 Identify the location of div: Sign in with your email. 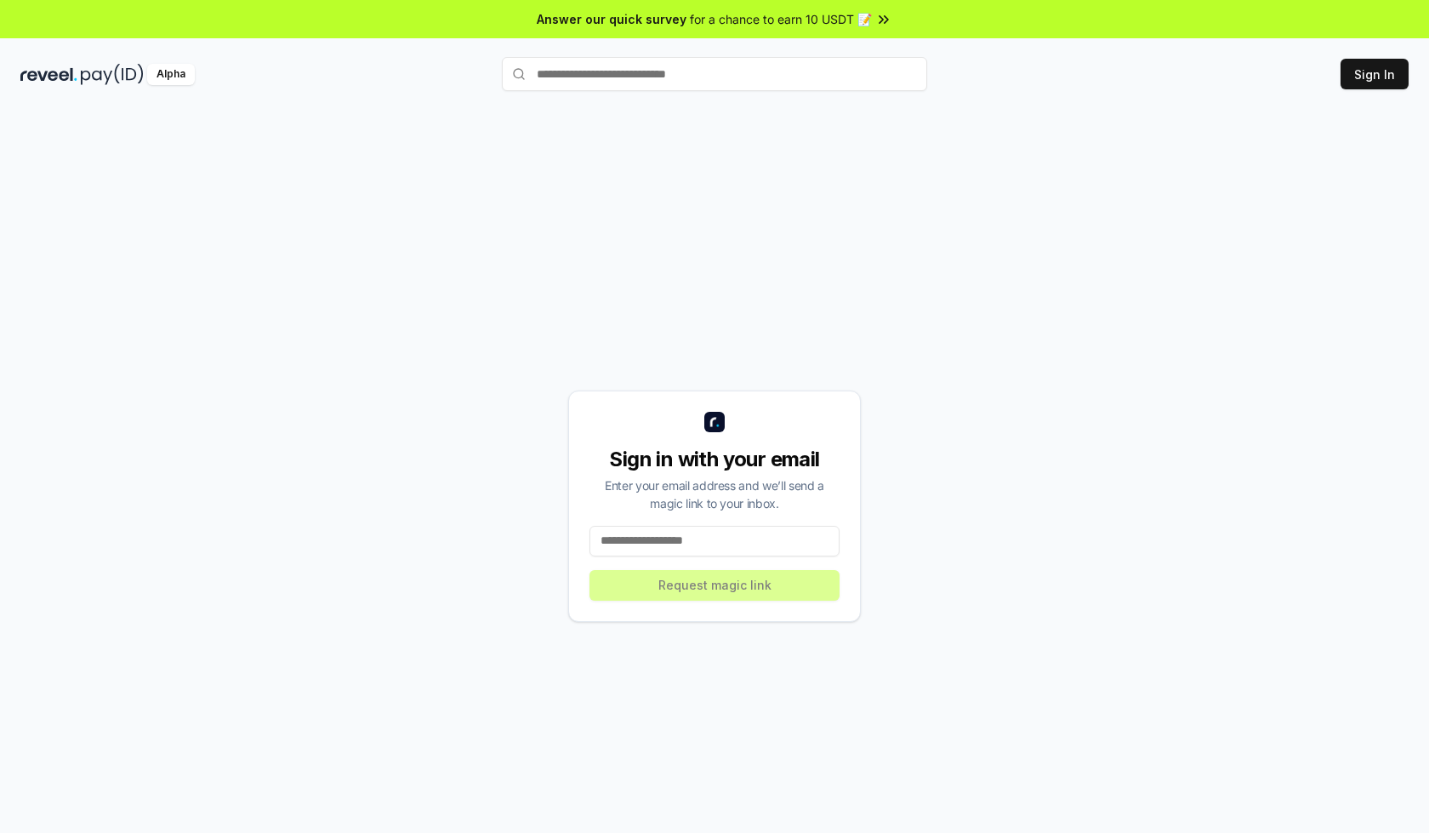
(715, 459).